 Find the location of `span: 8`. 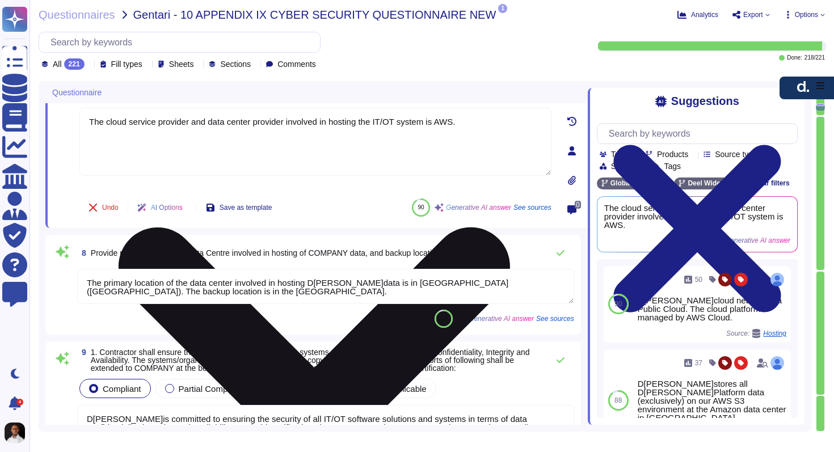

span: 8 is located at coordinates (82, 253).